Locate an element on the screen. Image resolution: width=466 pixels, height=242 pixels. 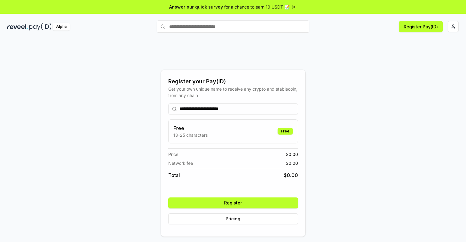
h3: Free is located at coordinates (190, 128).